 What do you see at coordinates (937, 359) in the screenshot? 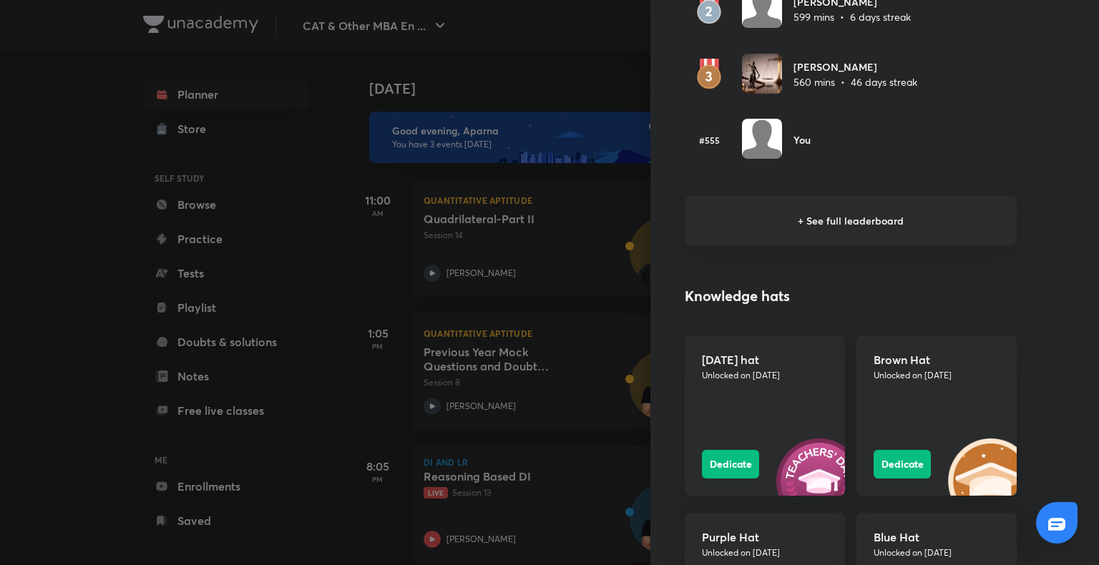
I see `h5: Brown Hat` at bounding box center [937, 359].